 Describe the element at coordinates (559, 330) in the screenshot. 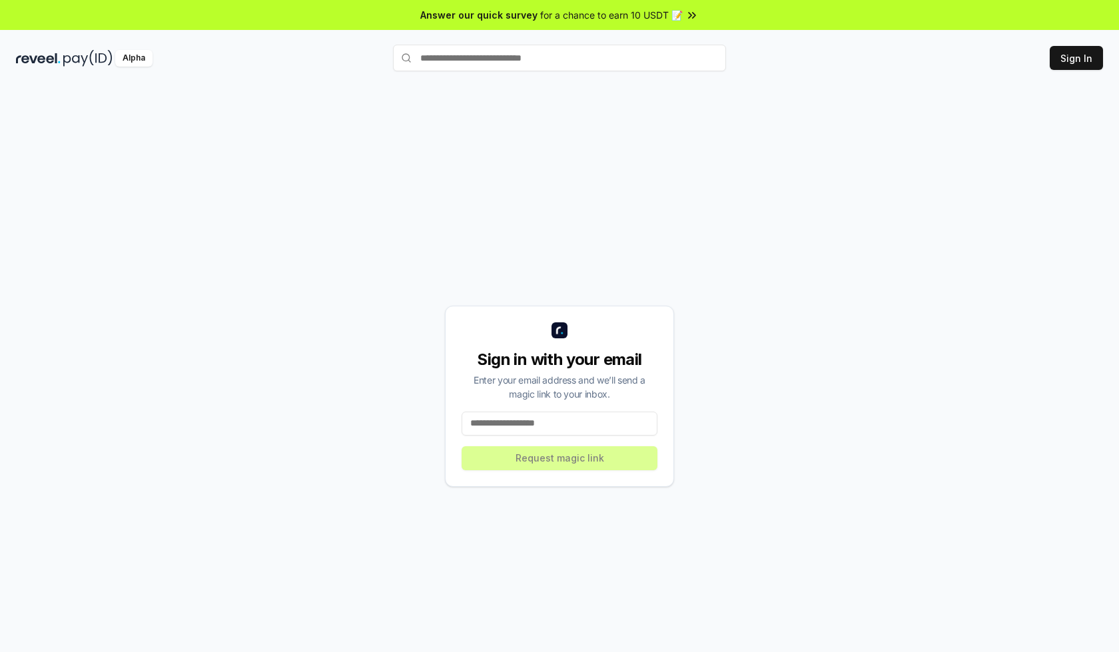

I see `img: logo_small` at that location.